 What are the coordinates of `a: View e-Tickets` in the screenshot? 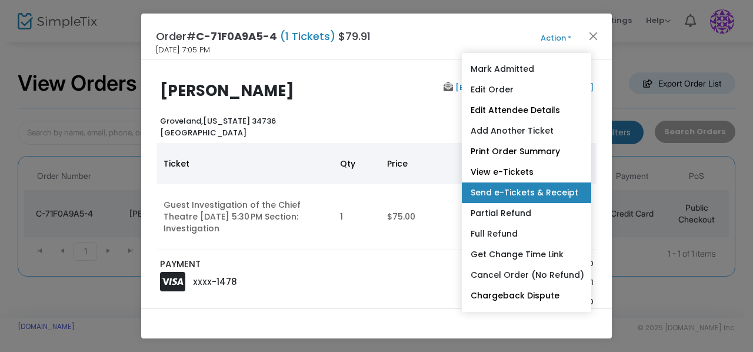 It's located at (526, 172).